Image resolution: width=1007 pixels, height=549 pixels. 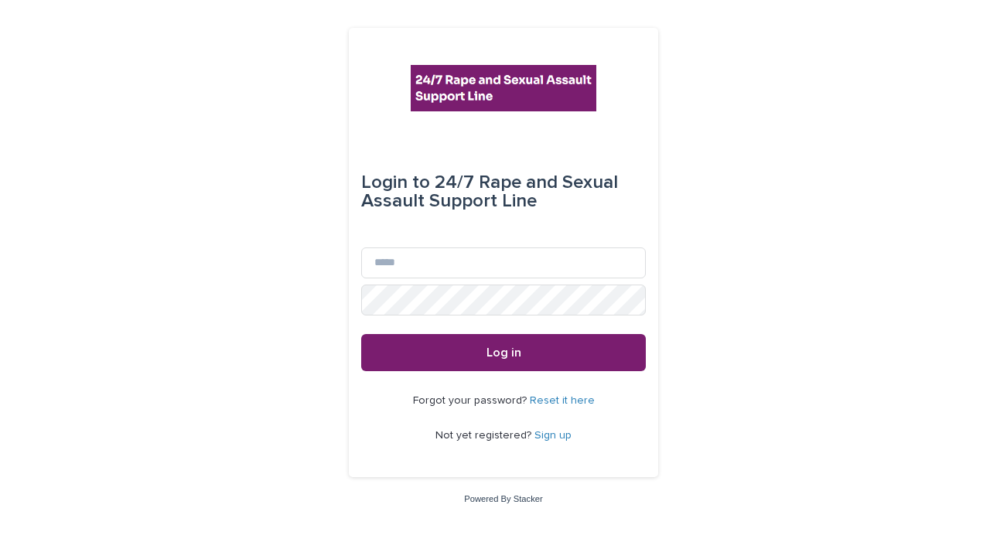 I want to click on button: Log in, so click(x=503, y=353).